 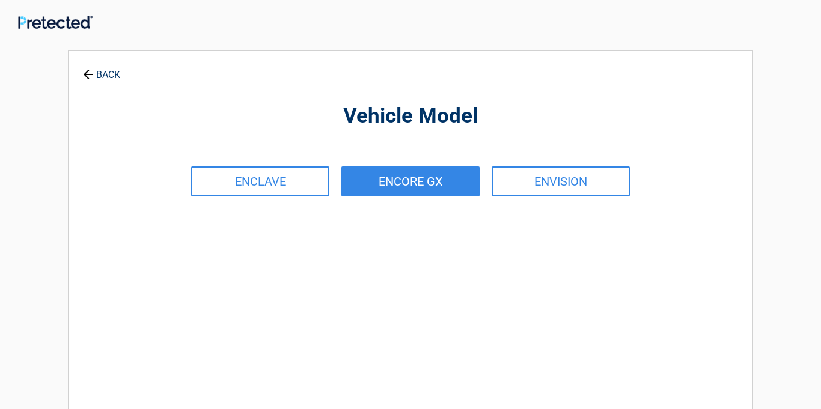 I want to click on img: Main Logo, so click(x=55, y=22).